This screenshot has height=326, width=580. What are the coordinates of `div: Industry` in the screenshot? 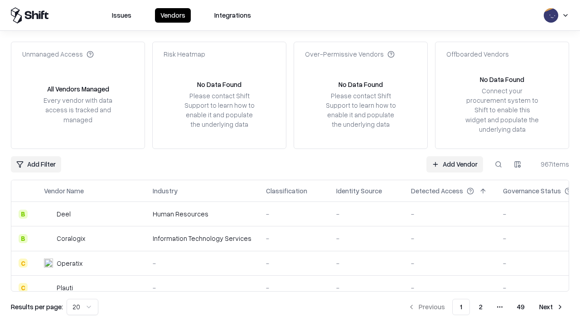 It's located at (165, 191).